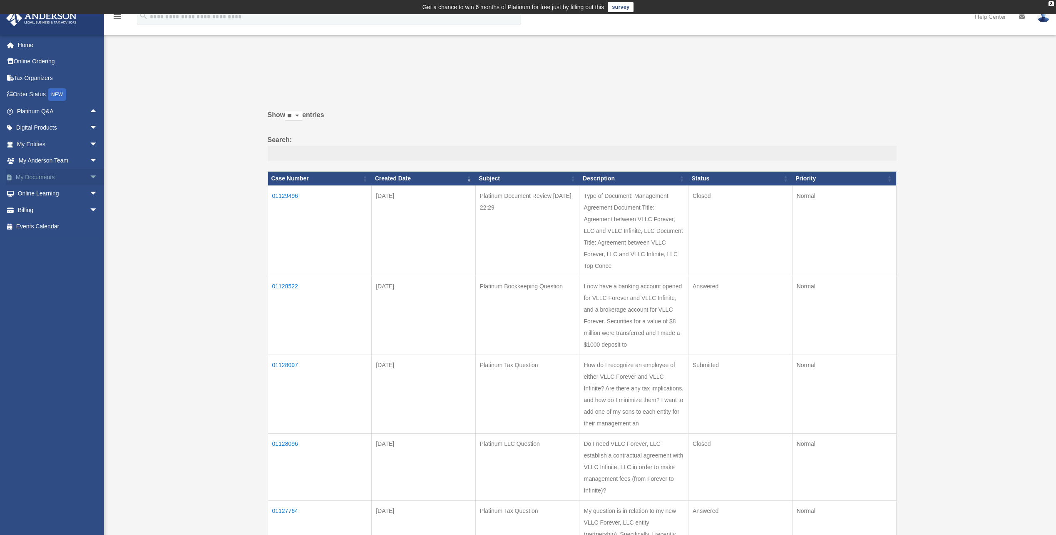 Image resolution: width=1056 pixels, height=535 pixels. Describe the element at coordinates (58, 78) in the screenshot. I see `a: Tax Organizers` at that location.